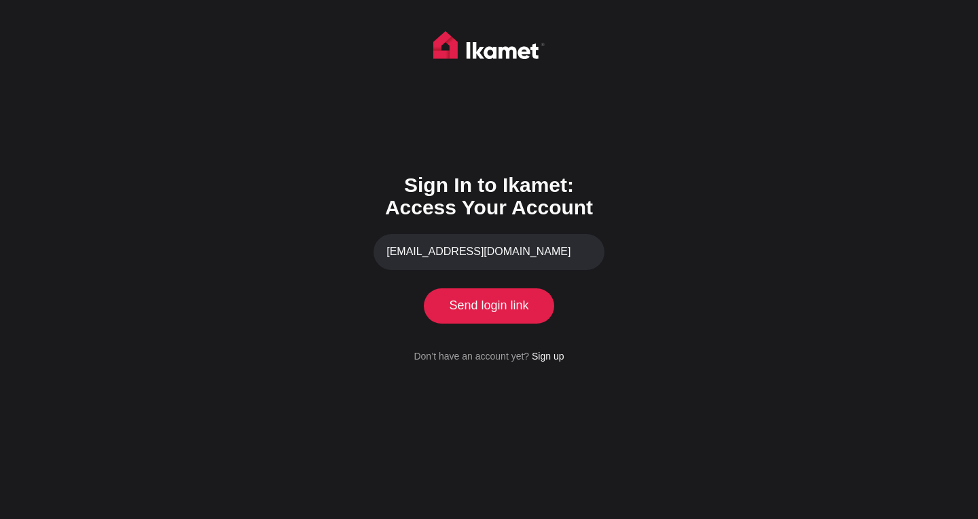 Image resolution: width=978 pixels, height=519 pixels. Describe the element at coordinates (489, 252) in the screenshot. I see `input: Your email address` at that location.